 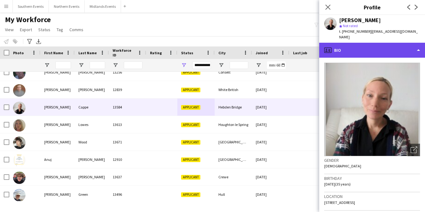 I want to click on input: First Name Filter Input, so click(x=63, y=65).